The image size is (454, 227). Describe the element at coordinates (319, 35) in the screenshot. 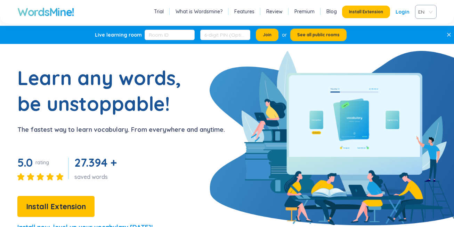

I see `button: See all public rooms` at that location.